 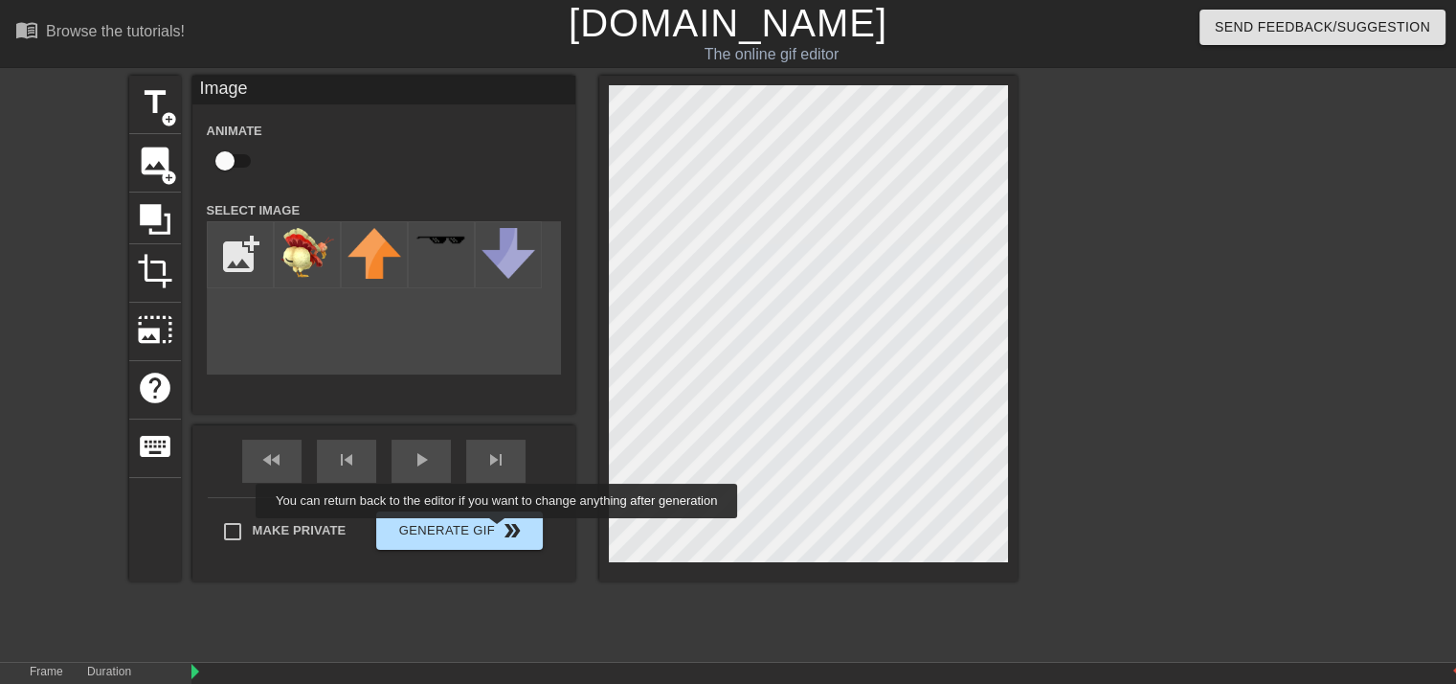 What do you see at coordinates (155, 102) in the screenshot?
I see `span: title` at bounding box center [155, 102].